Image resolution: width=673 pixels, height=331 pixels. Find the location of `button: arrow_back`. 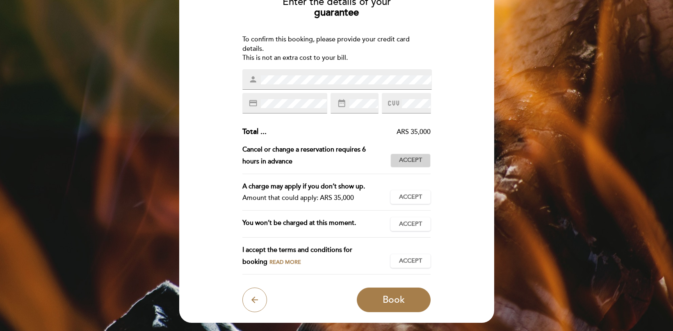

button: arrow_back is located at coordinates (255, 300).